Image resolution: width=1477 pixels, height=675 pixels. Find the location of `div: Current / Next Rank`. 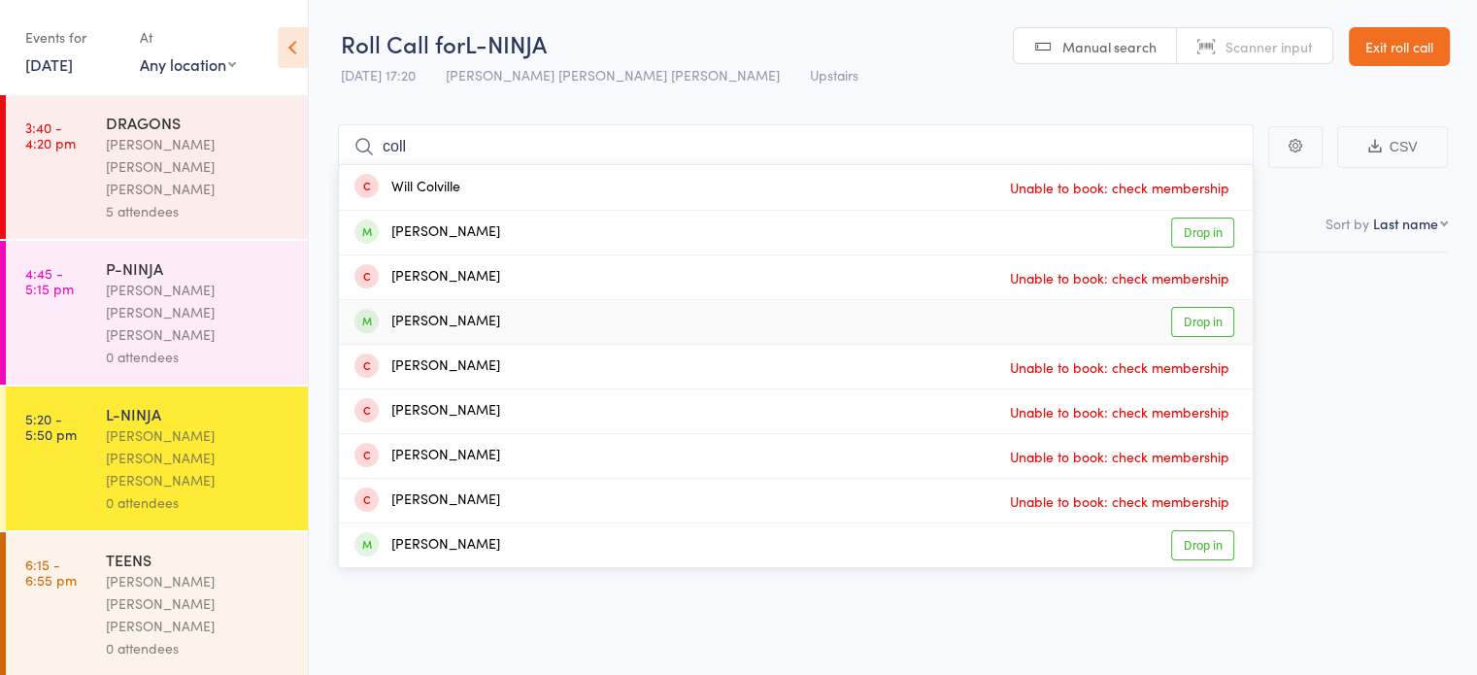

div: Current / Next Rank is located at coordinates (1278, 296).